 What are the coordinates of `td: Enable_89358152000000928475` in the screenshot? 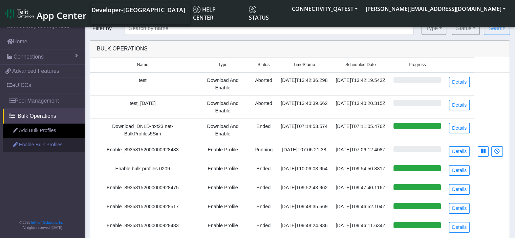 It's located at (142, 189).